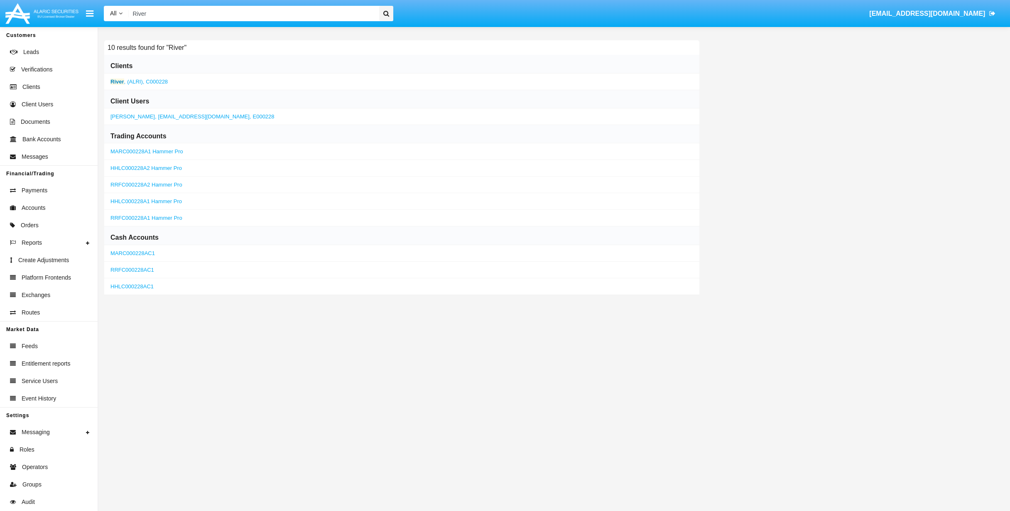 This screenshot has width=1010, height=511. Describe the element at coordinates (42, 13) in the screenshot. I see `img: Logo image` at that location.